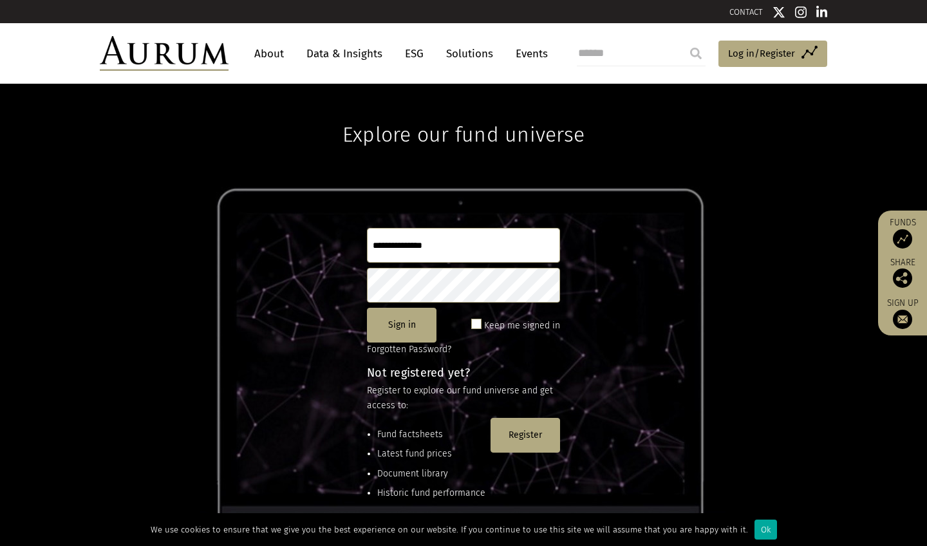 This screenshot has width=927, height=546. I want to click on h1: Explore our fund universe, so click(464, 115).